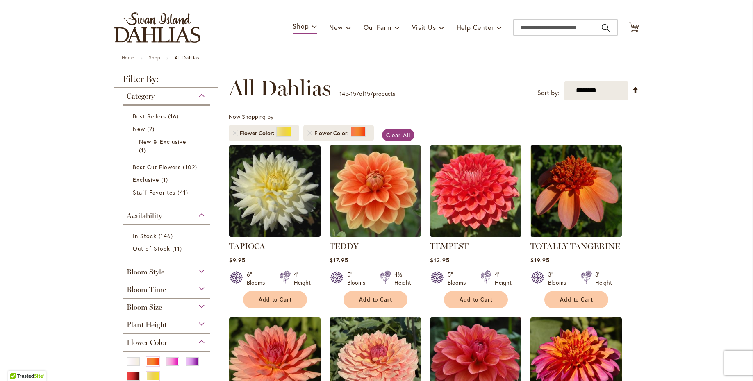  Describe the element at coordinates (157, 27) in the screenshot. I see `a: store logo` at that location.